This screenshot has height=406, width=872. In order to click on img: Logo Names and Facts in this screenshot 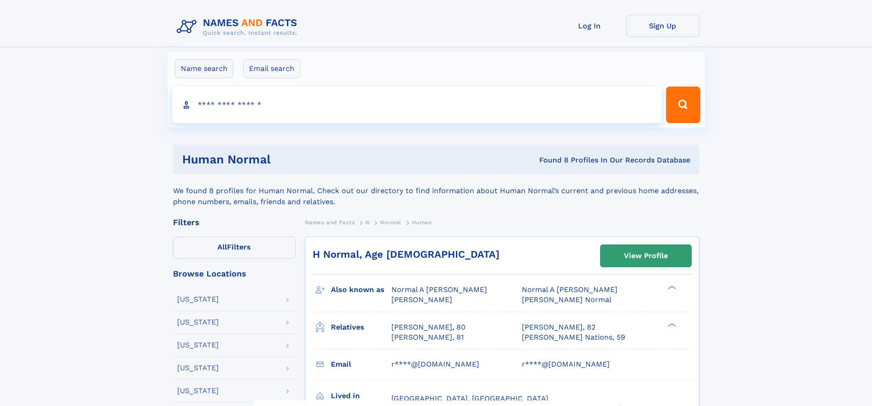, I will do `click(239, 27)`.